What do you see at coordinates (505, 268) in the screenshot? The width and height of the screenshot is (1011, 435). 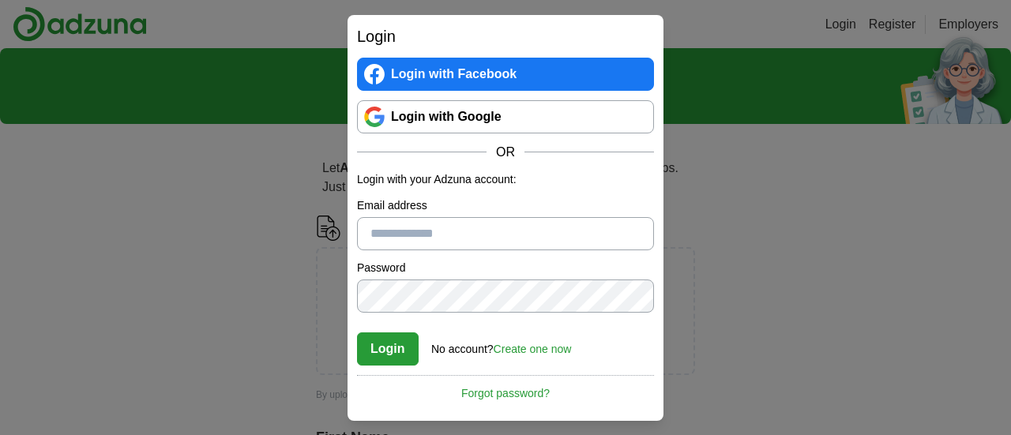 I see `label: Password` at bounding box center [505, 268].